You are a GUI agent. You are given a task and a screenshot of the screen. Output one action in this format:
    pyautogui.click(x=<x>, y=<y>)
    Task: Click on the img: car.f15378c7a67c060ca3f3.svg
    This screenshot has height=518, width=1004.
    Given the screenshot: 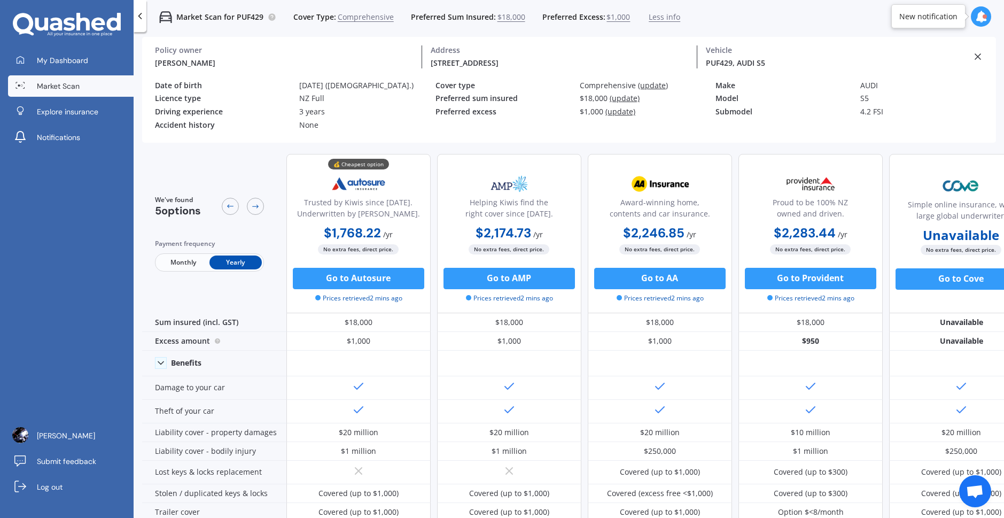 What is the action you would take?
    pyautogui.click(x=166, y=17)
    